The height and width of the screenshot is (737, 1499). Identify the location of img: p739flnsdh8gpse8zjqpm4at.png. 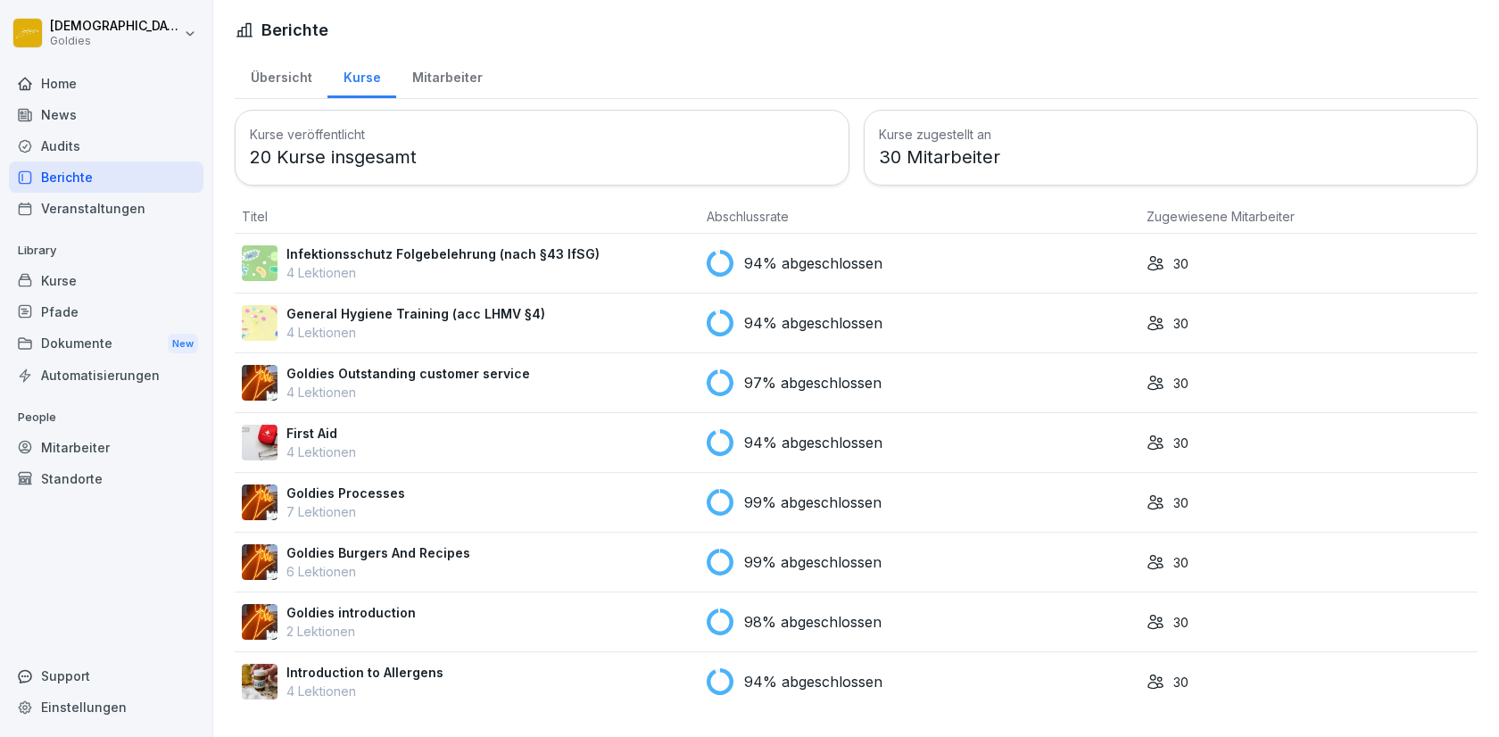
(260, 383).